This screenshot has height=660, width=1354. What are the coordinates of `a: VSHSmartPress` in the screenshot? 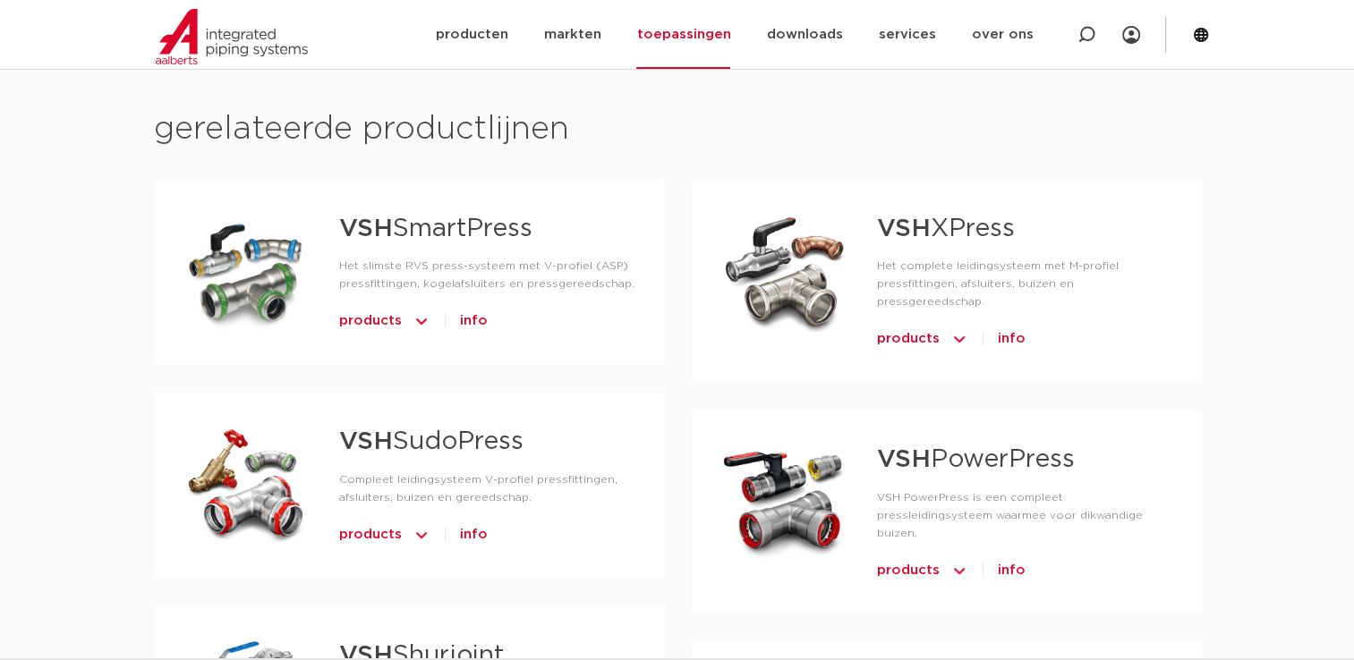 It's located at (436, 229).